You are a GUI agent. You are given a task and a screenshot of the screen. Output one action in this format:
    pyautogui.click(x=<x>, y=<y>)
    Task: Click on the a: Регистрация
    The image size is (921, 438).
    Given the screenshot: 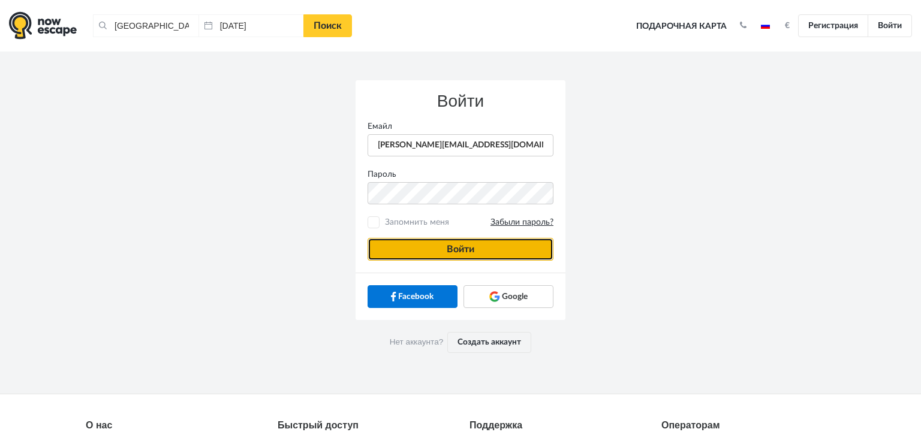 What is the action you would take?
    pyautogui.click(x=833, y=26)
    